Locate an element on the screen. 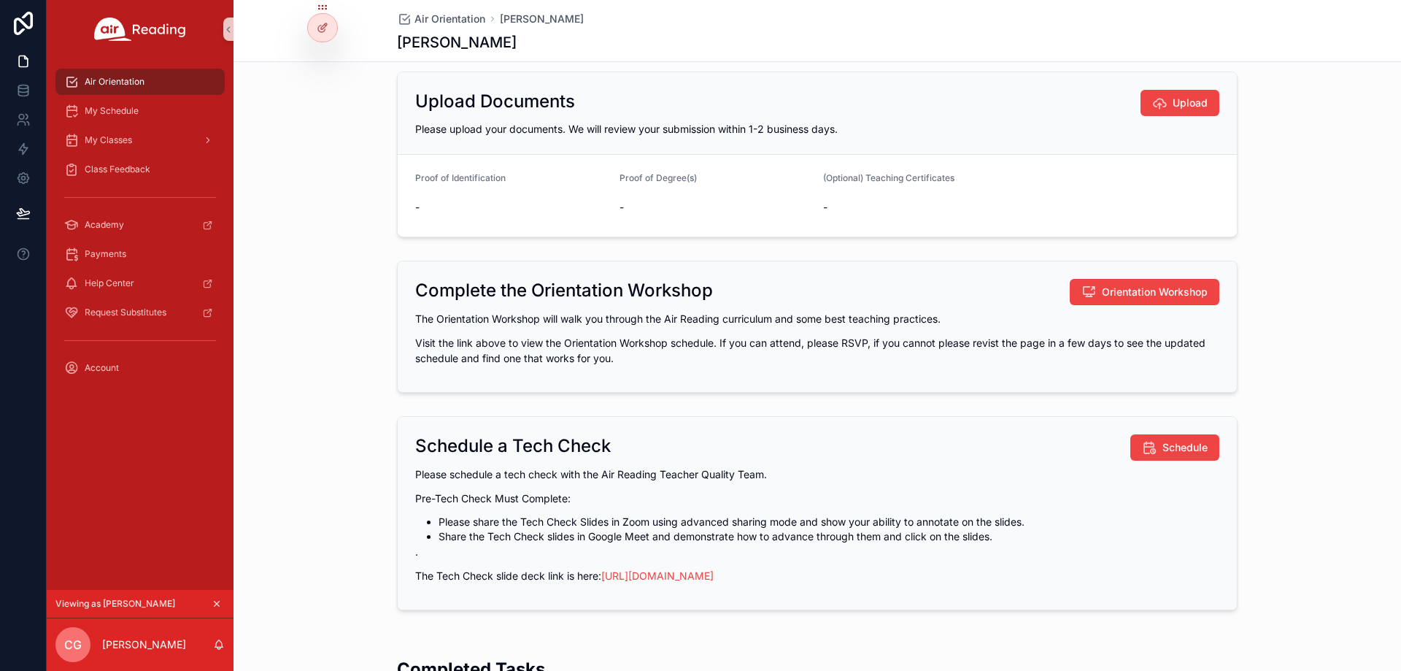  p: Pre-Tech Check Must Complete: is located at coordinates (817, 498).